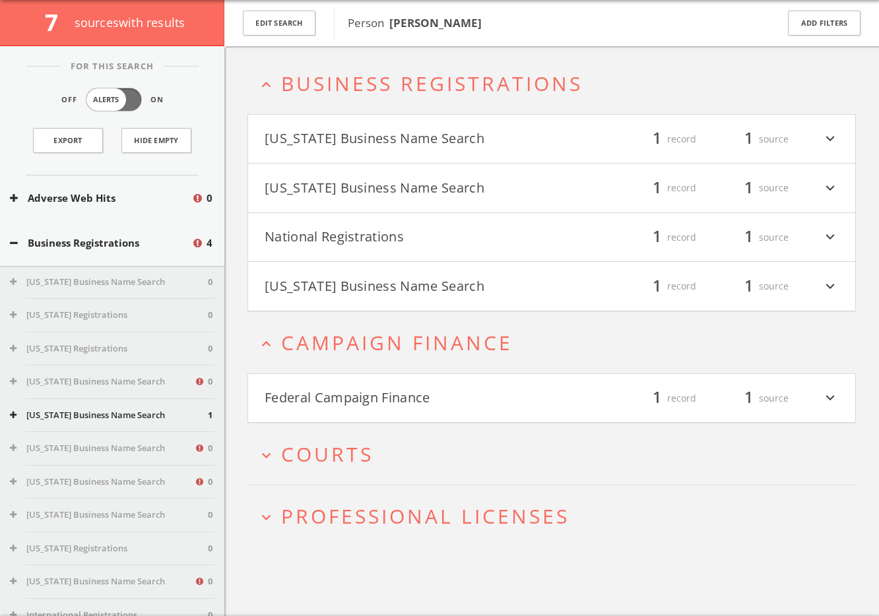 The image size is (879, 616). Describe the element at coordinates (130, 22) in the screenshot. I see `span: source s with results` at that location.